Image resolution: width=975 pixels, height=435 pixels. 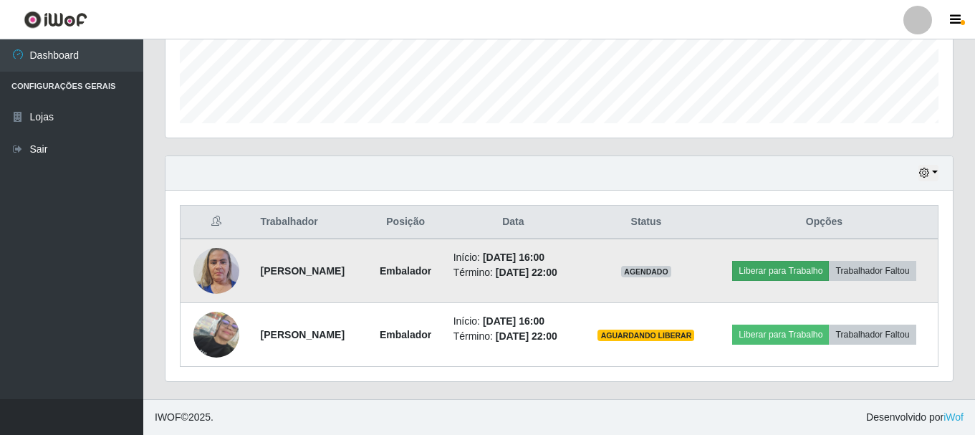 What do you see at coordinates (216, 335) in the screenshot?
I see `img: 1720171489810.jpeg` at bounding box center [216, 335].